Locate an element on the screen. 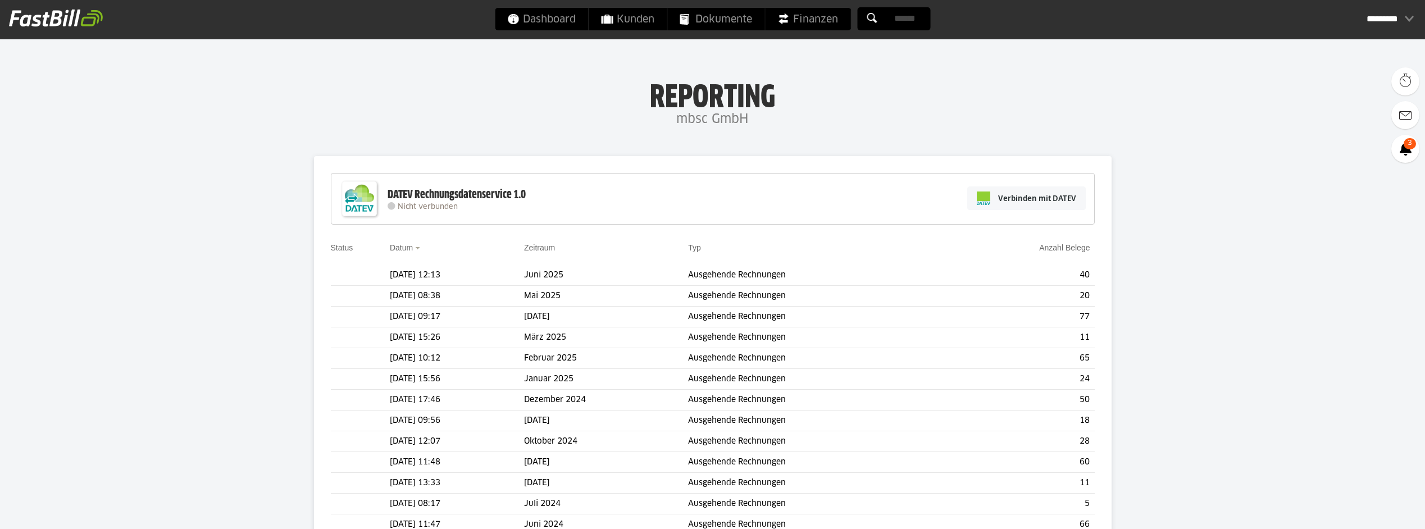 The image size is (1425, 529). td: 5 is located at coordinates (1021, 504).